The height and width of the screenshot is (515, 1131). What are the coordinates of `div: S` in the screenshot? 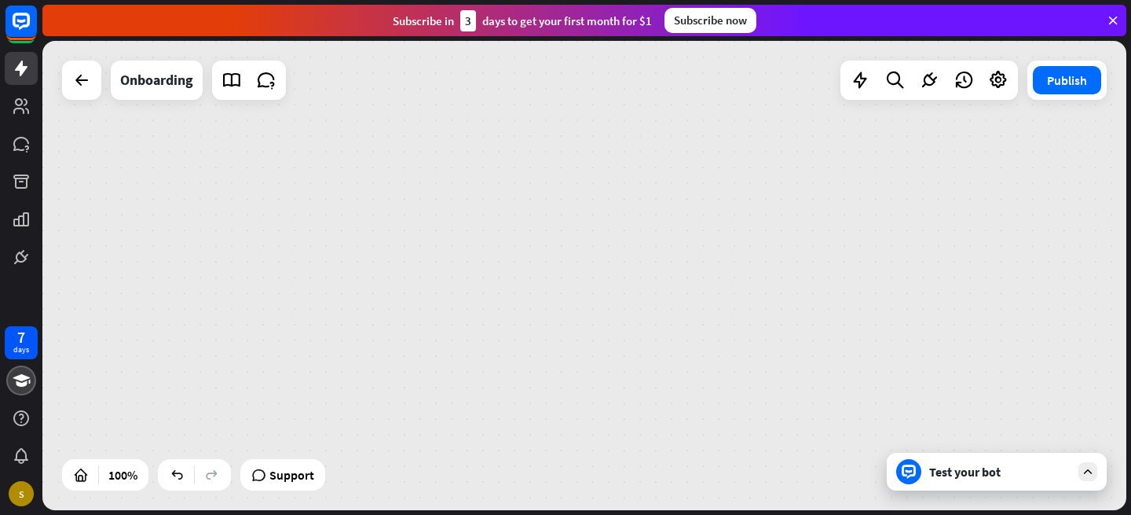 It's located at (21, 493).